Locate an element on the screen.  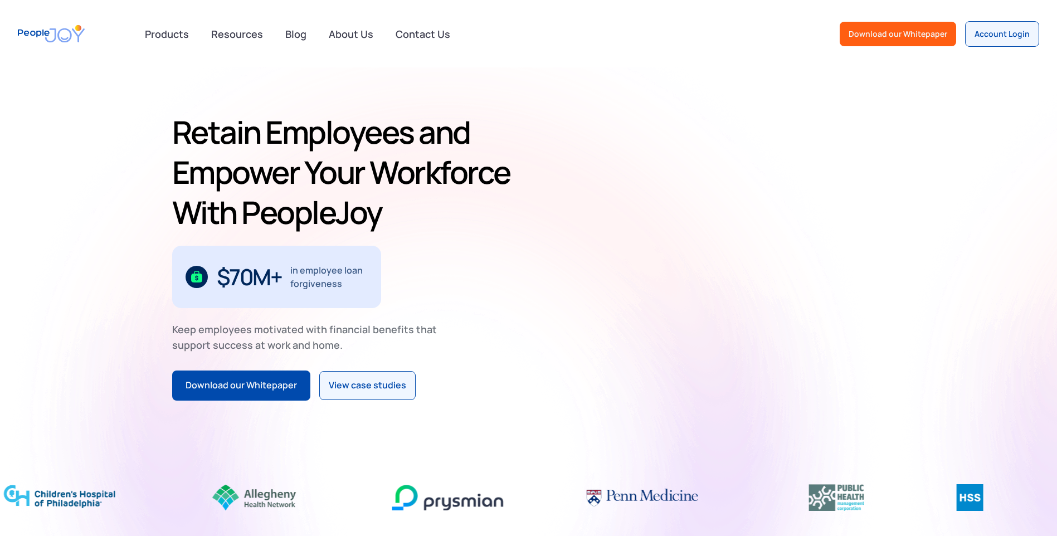
a: Account Login is located at coordinates (1002, 34).